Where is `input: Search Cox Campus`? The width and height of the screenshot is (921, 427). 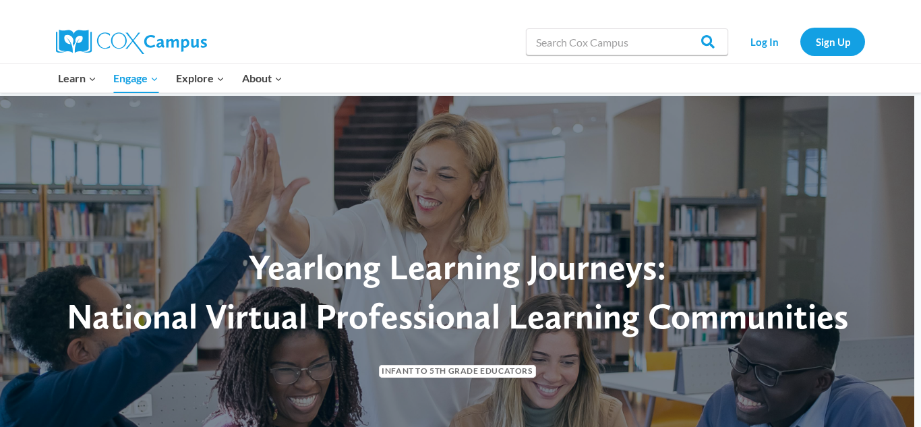
input: Search Cox Campus is located at coordinates (627, 42).